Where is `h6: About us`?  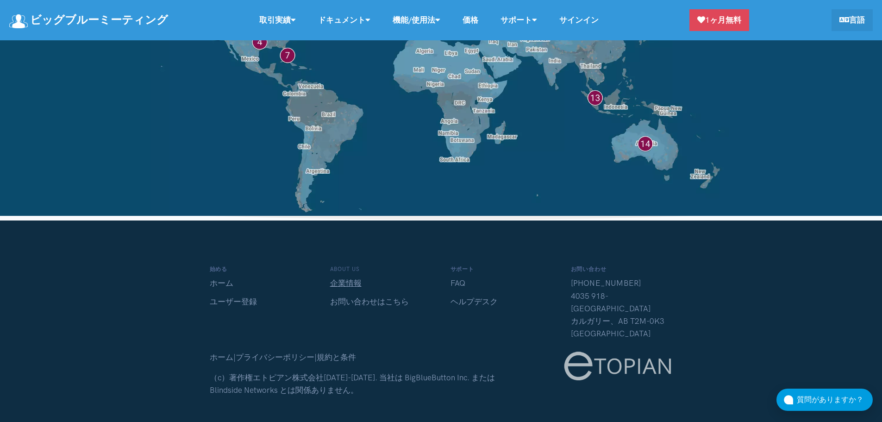
h6: About us is located at coordinates (381, 269).